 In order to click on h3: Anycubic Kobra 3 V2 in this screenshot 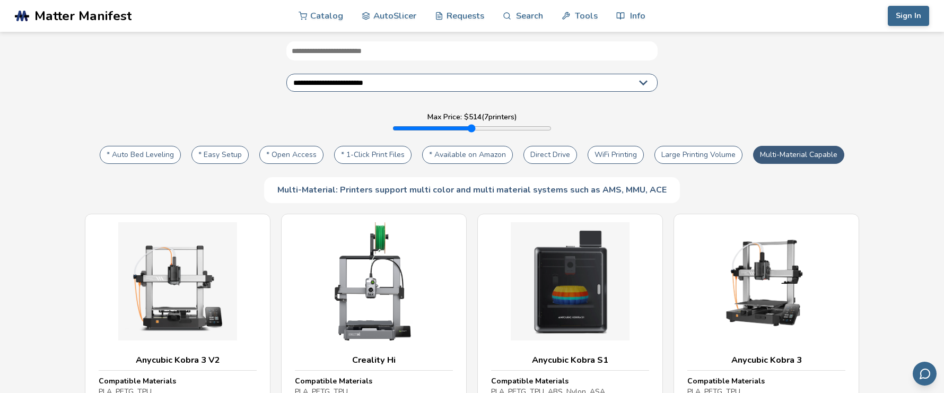, I will do `click(178, 360)`.